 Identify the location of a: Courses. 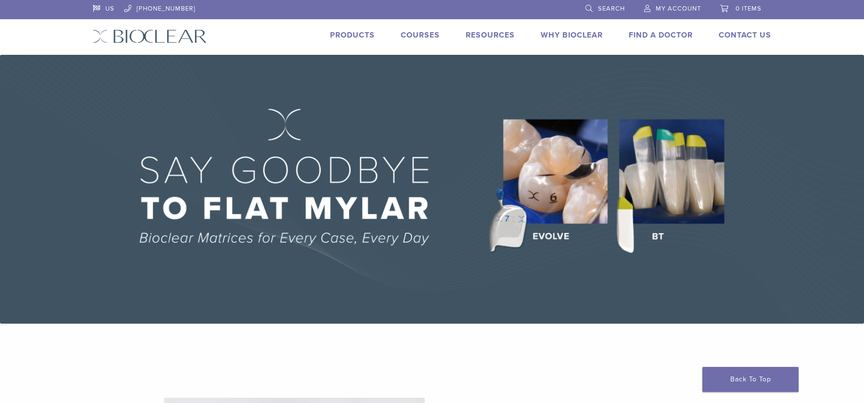
(420, 35).